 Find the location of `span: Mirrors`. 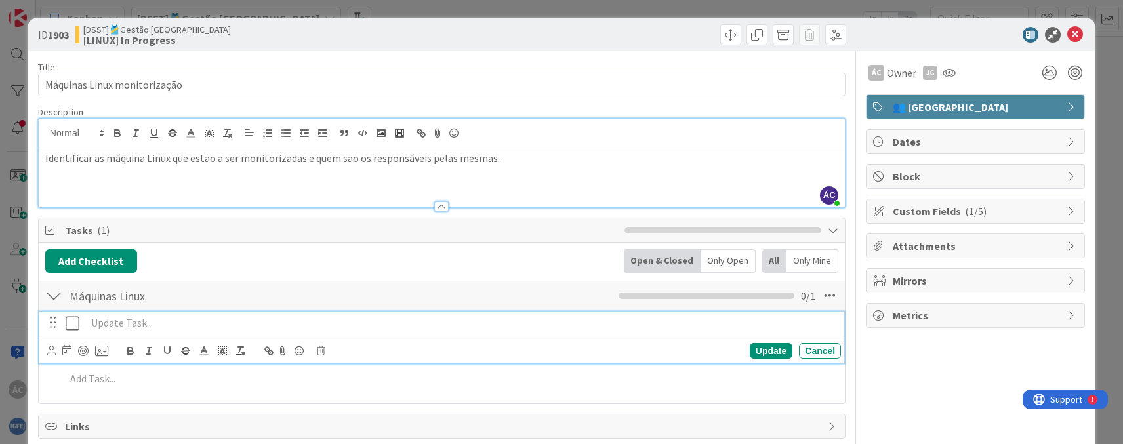

span: Mirrors is located at coordinates (977, 281).